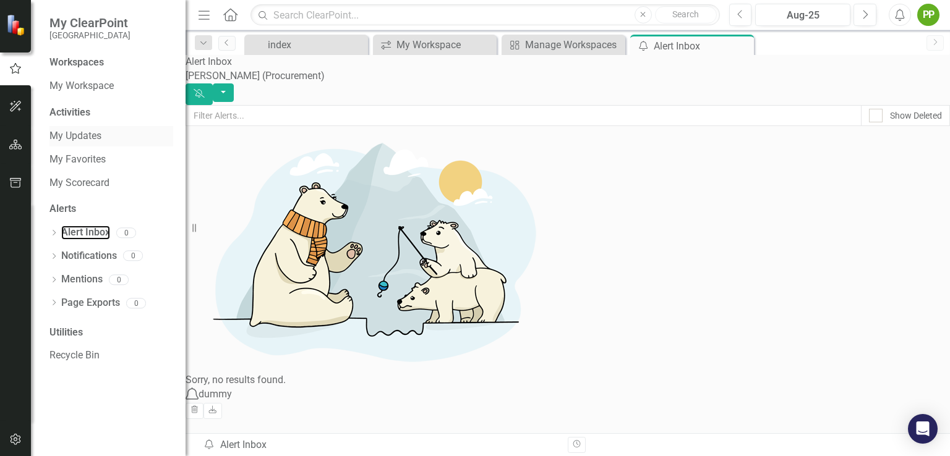 The height and width of the screenshot is (456, 950). What do you see at coordinates (686, 15) in the screenshot?
I see `button: Search` at bounding box center [686, 15].